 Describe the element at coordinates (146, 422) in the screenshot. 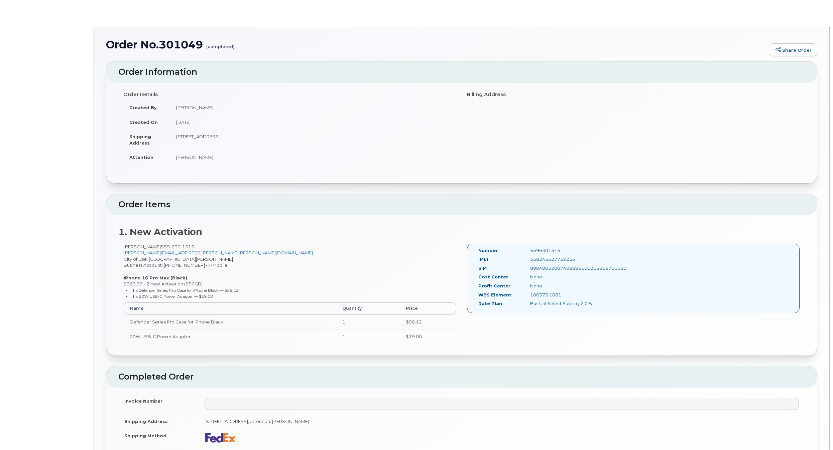

I see `label: Shipping Address` at that location.